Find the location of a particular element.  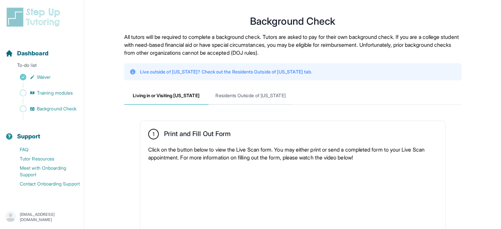

span: Training modules is located at coordinates (55, 93).